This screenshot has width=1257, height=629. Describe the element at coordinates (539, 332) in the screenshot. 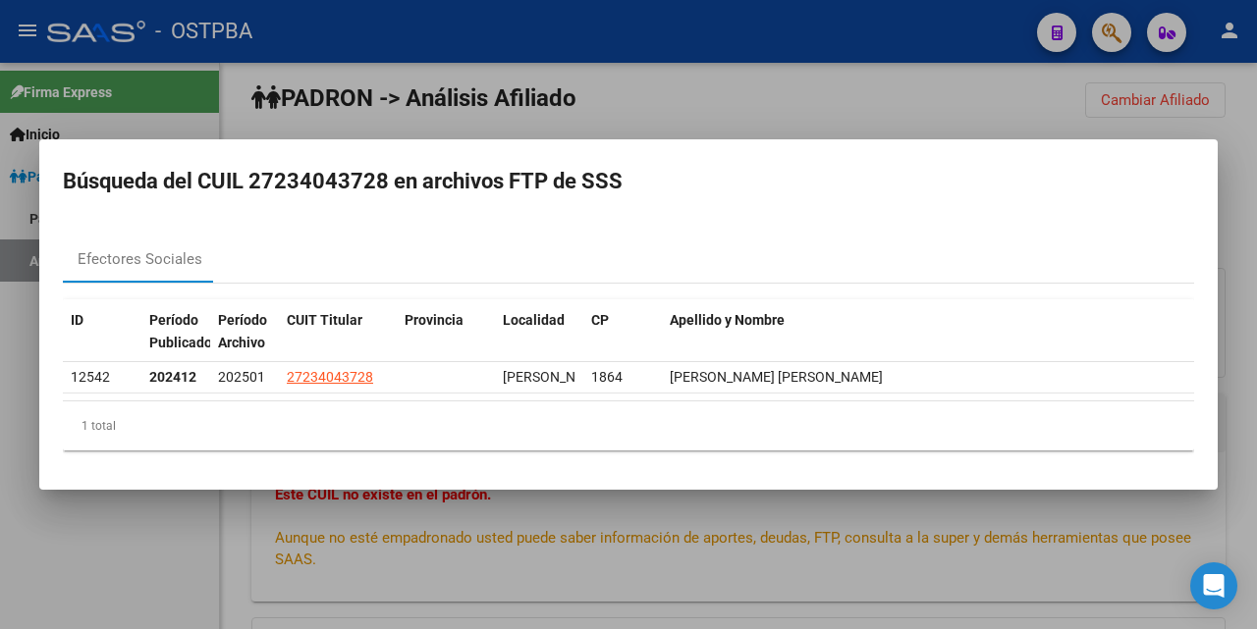

I see `datatable-header-cell: Localidad` at that location.